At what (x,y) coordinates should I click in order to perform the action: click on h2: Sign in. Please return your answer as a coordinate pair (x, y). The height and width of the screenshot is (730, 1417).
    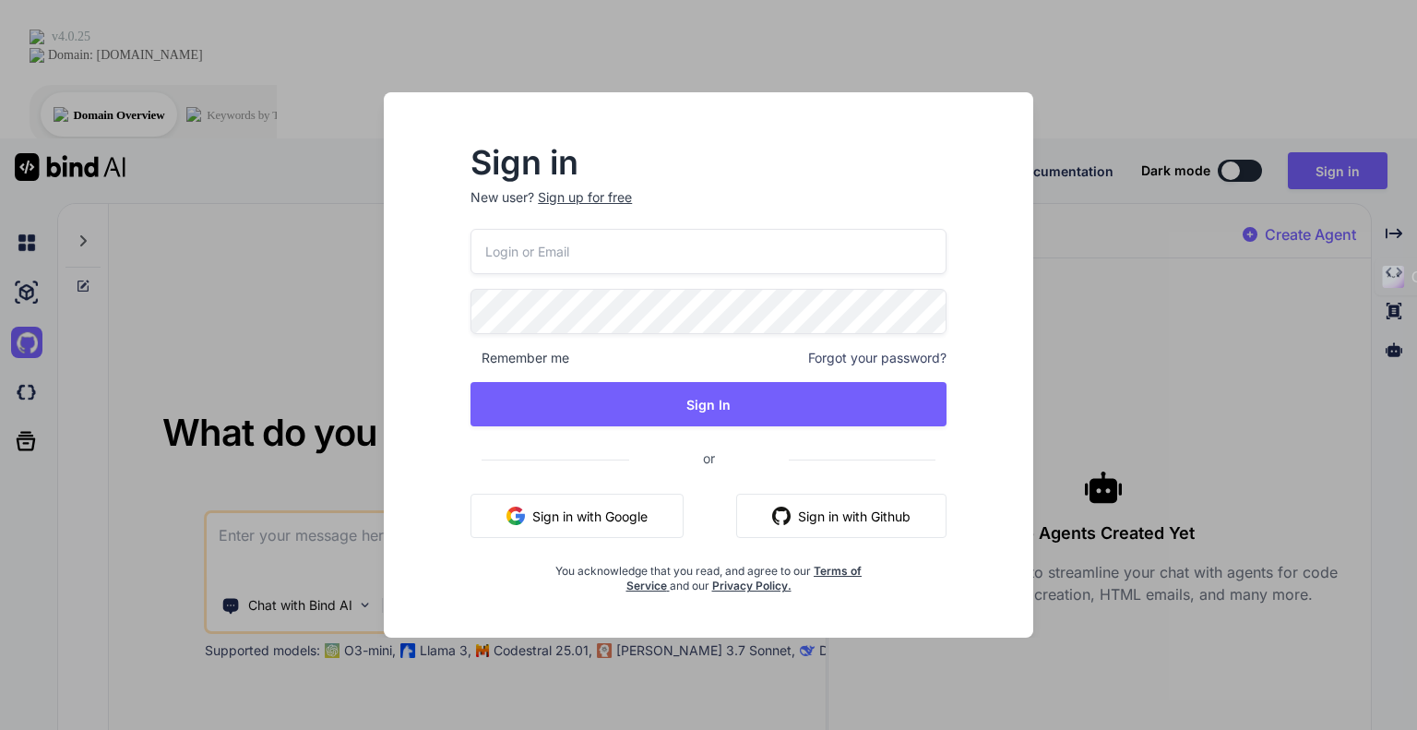
    Looking at the image, I should click on (709, 162).